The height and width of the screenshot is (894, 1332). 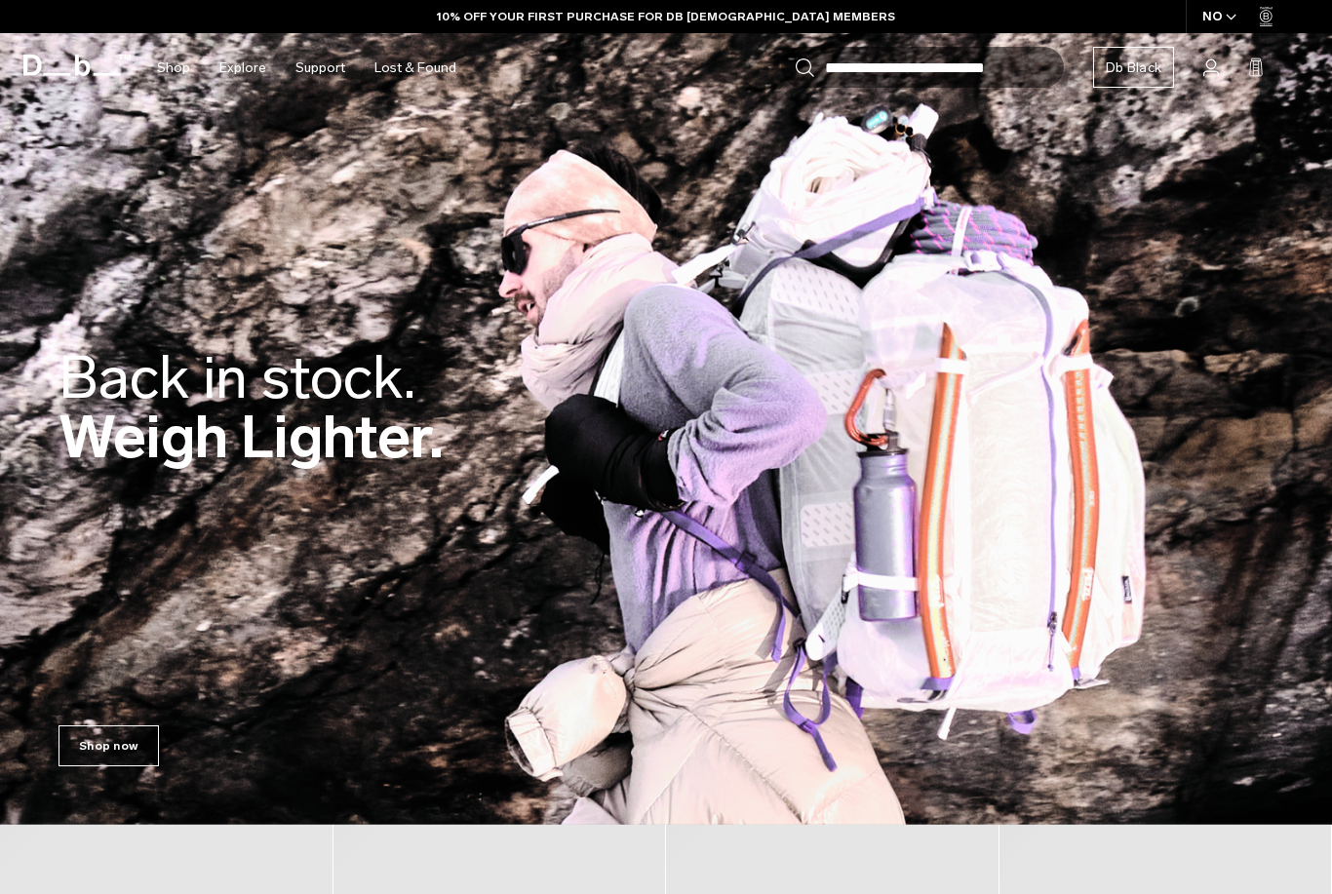 What do you see at coordinates (174, 67) in the screenshot?
I see `a: Shop` at bounding box center [174, 67].